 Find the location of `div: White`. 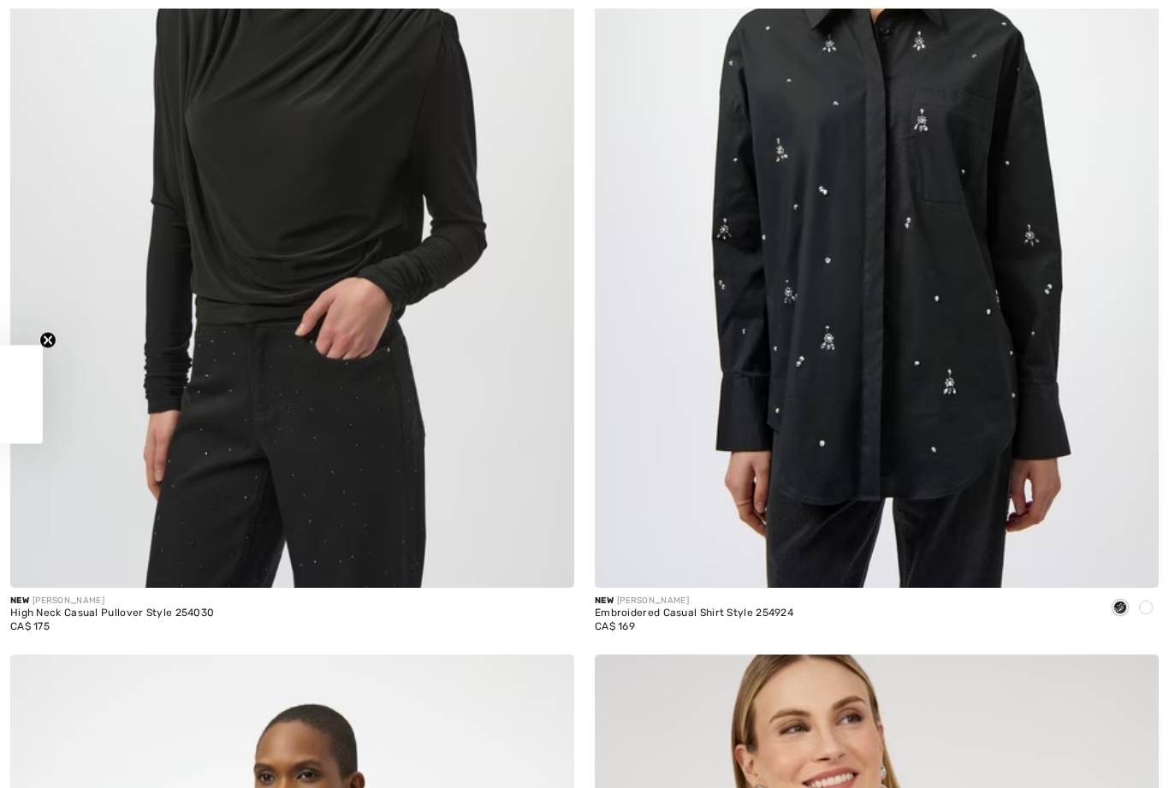

div: White is located at coordinates (1145, 608).